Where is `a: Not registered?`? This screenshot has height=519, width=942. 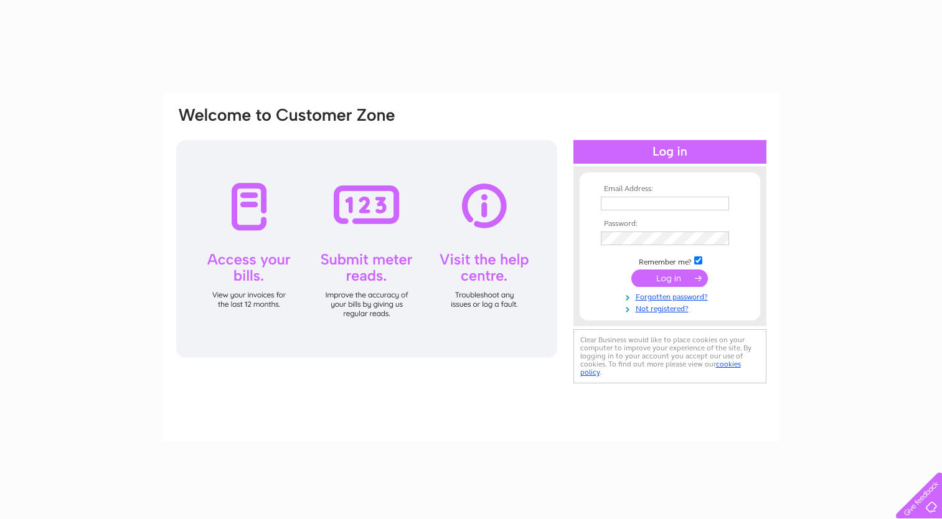 a: Not registered? is located at coordinates (671, 308).